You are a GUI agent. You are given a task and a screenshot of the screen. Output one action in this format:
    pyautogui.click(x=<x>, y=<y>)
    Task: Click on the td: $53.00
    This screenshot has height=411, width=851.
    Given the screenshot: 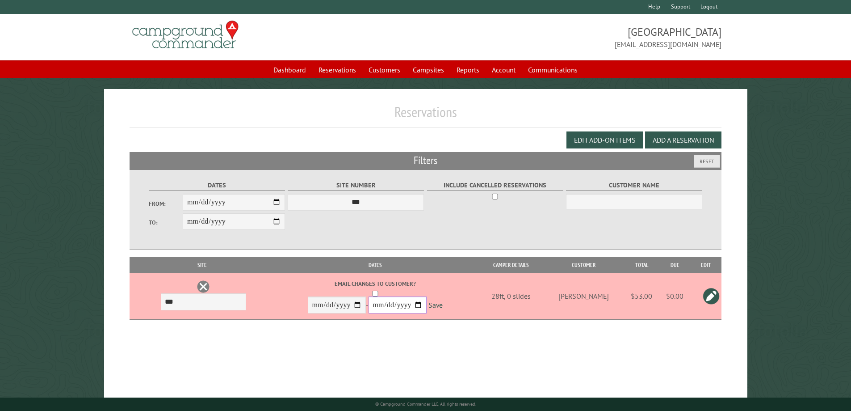 What is the action you would take?
    pyautogui.click(x=642, y=296)
    